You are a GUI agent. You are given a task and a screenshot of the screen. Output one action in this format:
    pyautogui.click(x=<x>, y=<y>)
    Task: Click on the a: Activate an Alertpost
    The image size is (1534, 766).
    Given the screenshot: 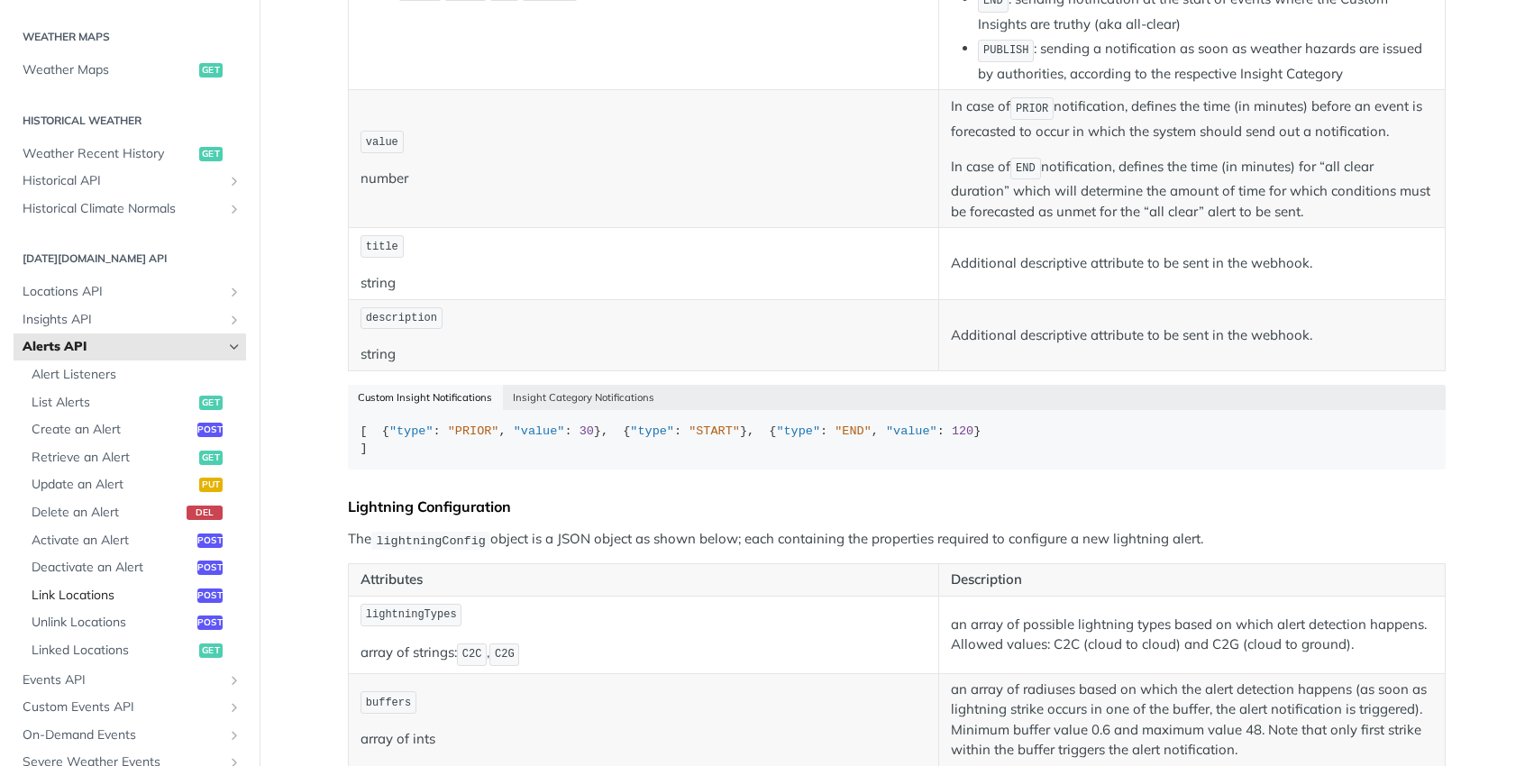 What is the action you would take?
    pyautogui.click(x=134, y=541)
    